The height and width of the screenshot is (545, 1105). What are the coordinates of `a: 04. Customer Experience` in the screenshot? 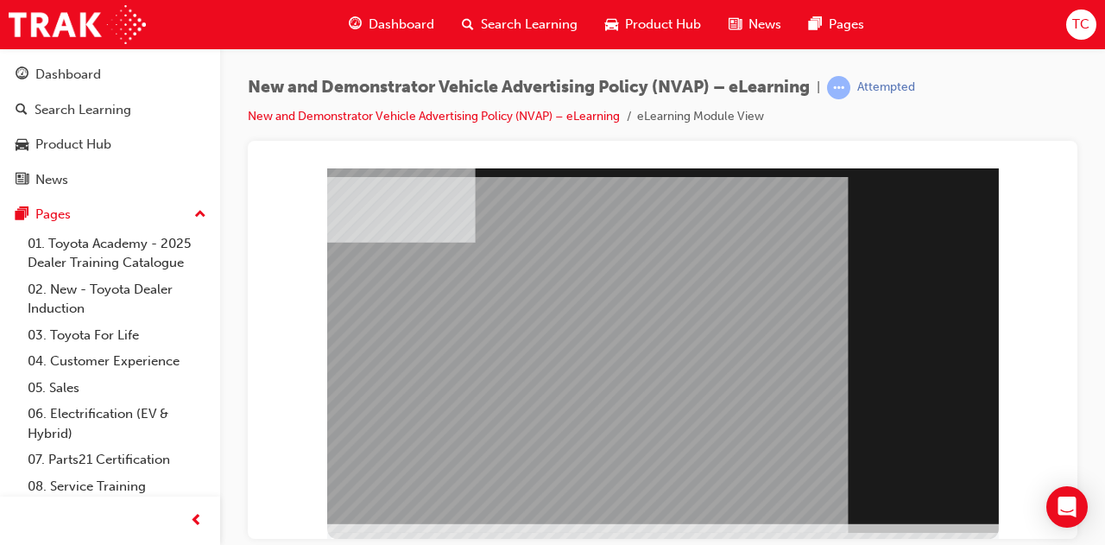 It's located at (117, 361).